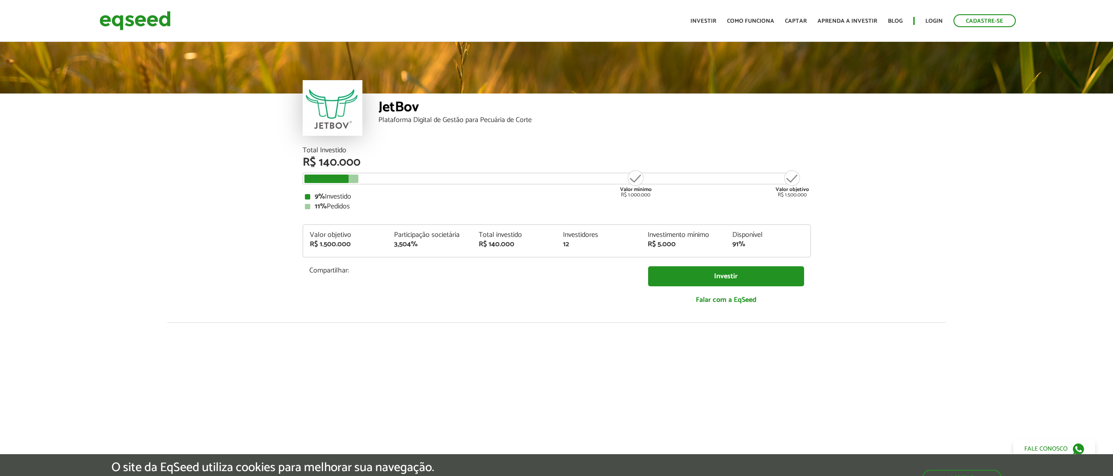  What do you see at coordinates (895, 21) in the screenshot?
I see `a: Blog` at bounding box center [895, 21].